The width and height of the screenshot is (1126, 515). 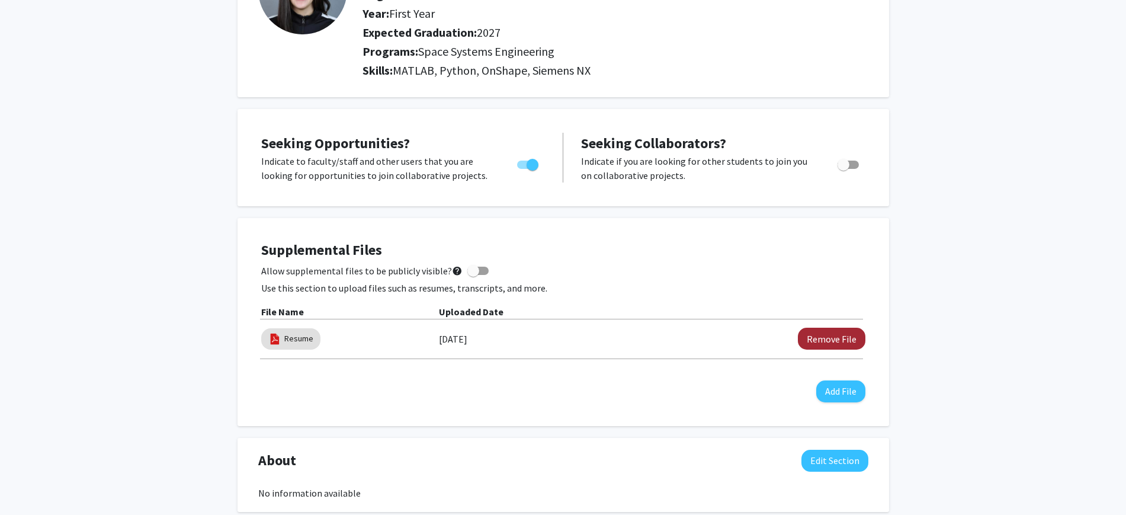 I want to click on span: Seeking Opportunities?, so click(x=335, y=143).